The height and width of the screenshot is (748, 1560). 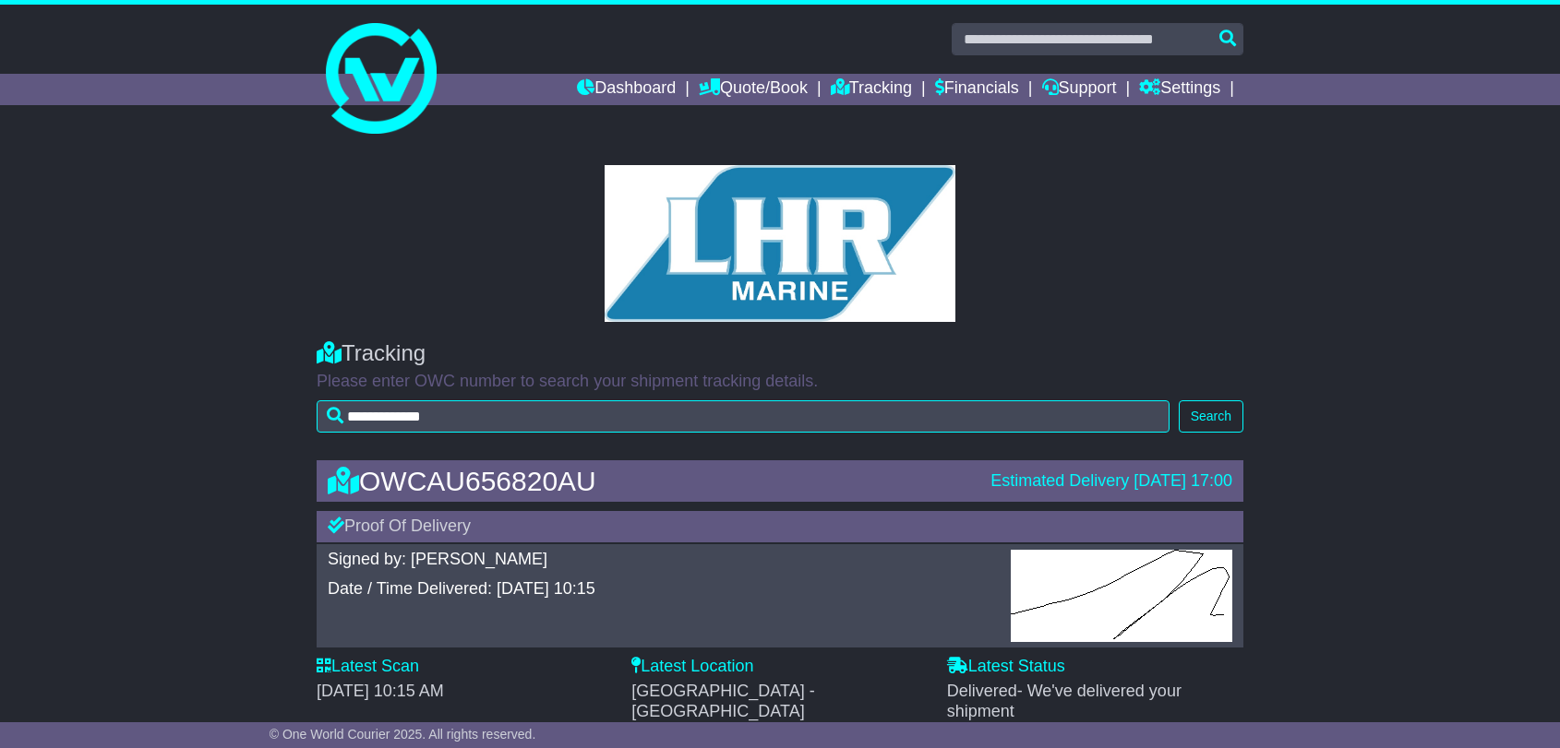 I want to click on div: OWCAU656820AU, so click(x=650, y=481).